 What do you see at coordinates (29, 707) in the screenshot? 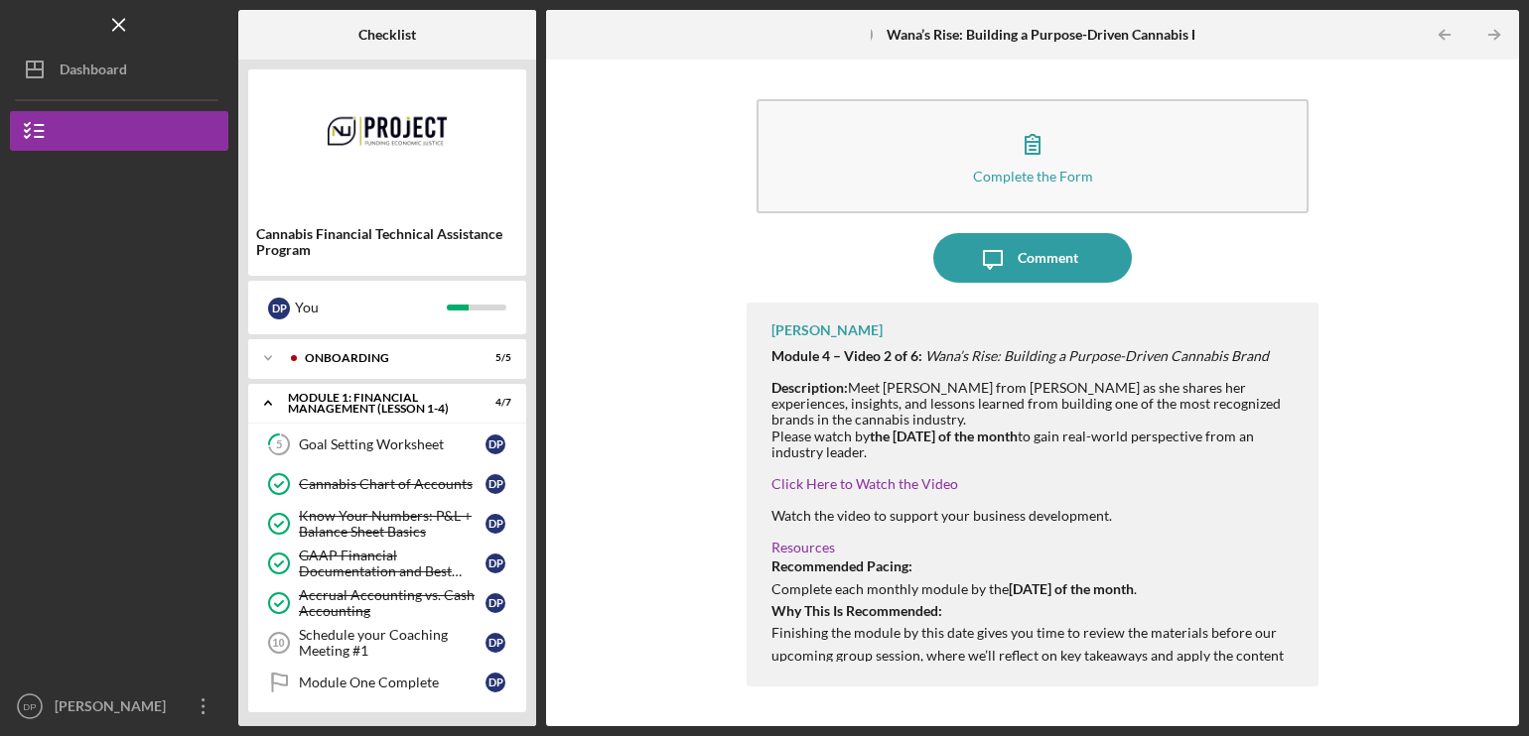
I see `text: DP` at bounding box center [29, 707].